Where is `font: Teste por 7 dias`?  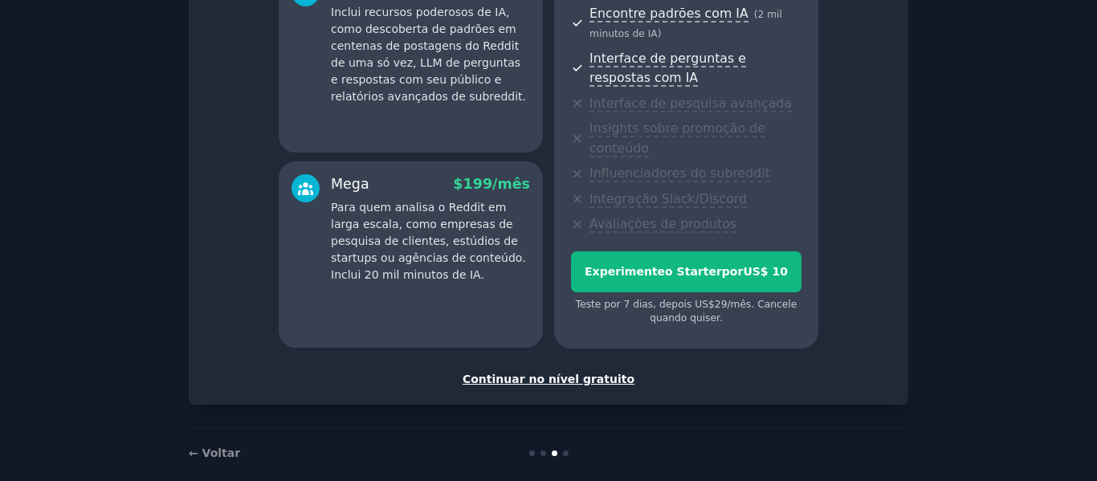
font: Teste por 7 dias is located at coordinates (615, 304).